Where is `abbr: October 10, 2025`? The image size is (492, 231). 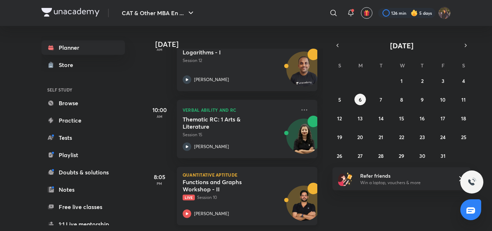 abbr: October 10, 2025 is located at coordinates (443, 99).